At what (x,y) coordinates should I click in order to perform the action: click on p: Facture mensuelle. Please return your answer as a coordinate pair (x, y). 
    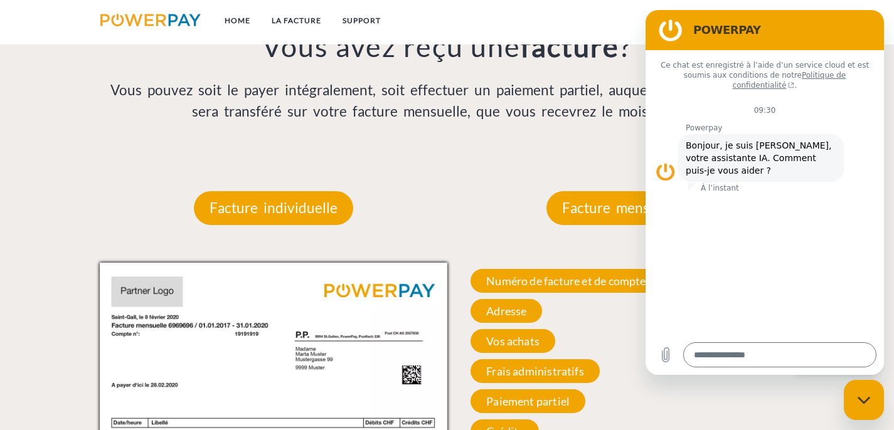
    Looking at the image, I should click on (621, 208).